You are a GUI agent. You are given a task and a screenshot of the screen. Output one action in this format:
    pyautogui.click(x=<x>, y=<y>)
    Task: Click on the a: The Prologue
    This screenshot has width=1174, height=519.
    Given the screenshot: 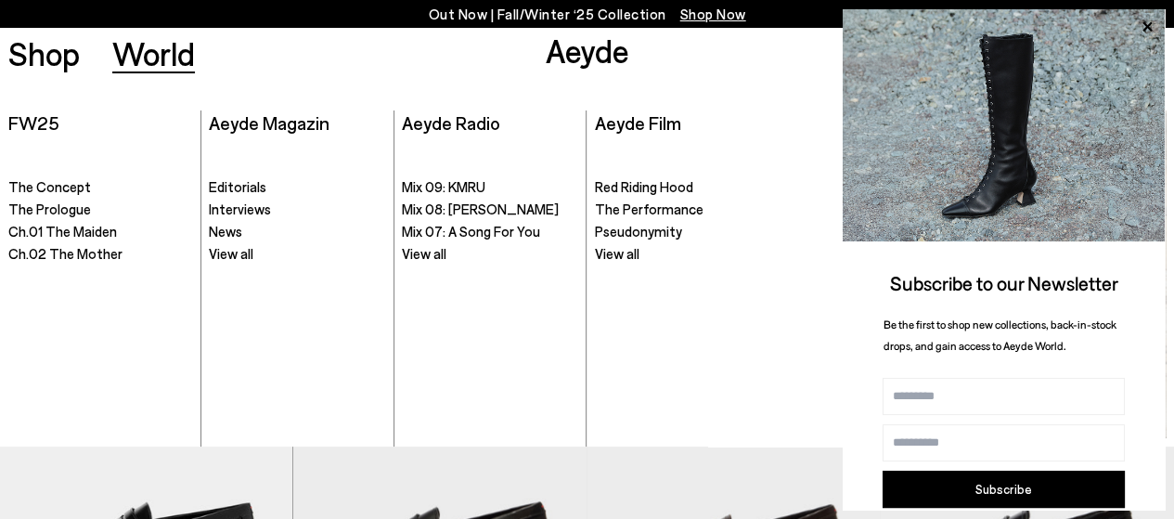 What is the action you would take?
    pyautogui.click(x=100, y=210)
    